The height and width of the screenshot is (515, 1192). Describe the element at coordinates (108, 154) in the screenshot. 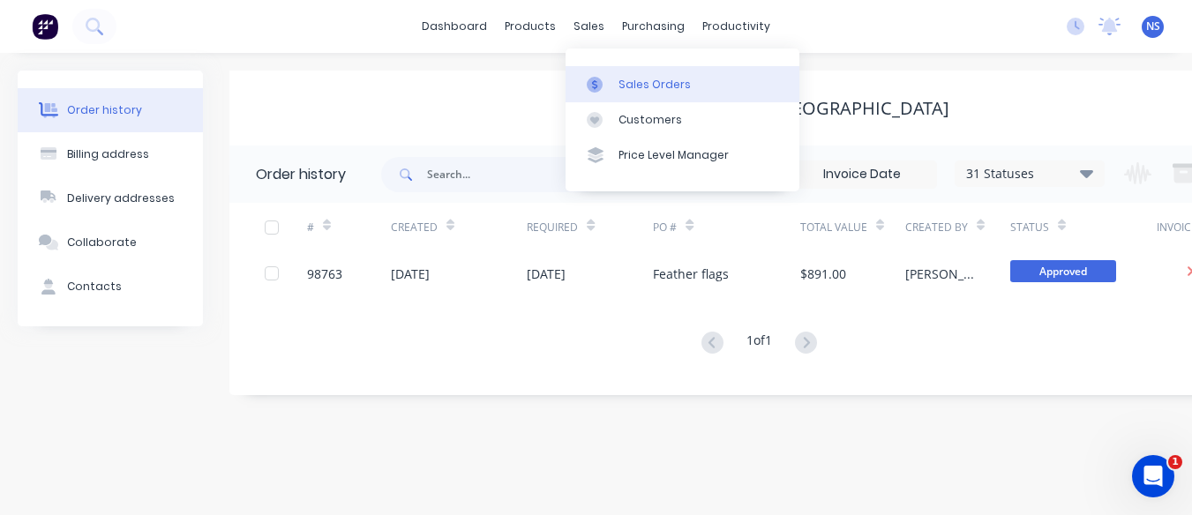

I see `div: Billing address` at that location.